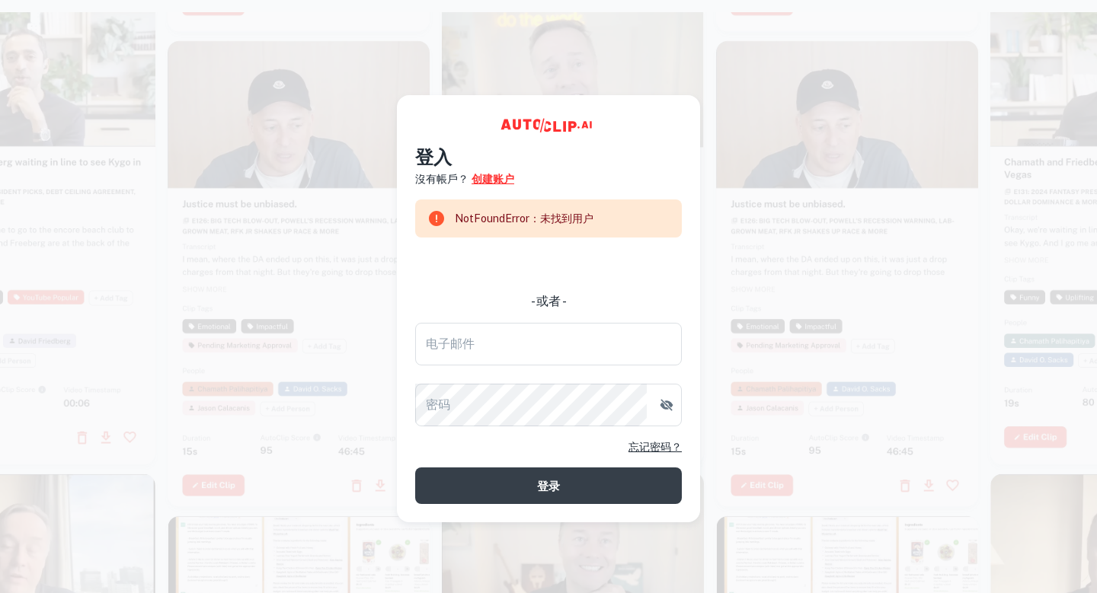 This screenshot has width=1097, height=593. Describe the element at coordinates (548, 486) in the screenshot. I see `font: 登录` at that location.